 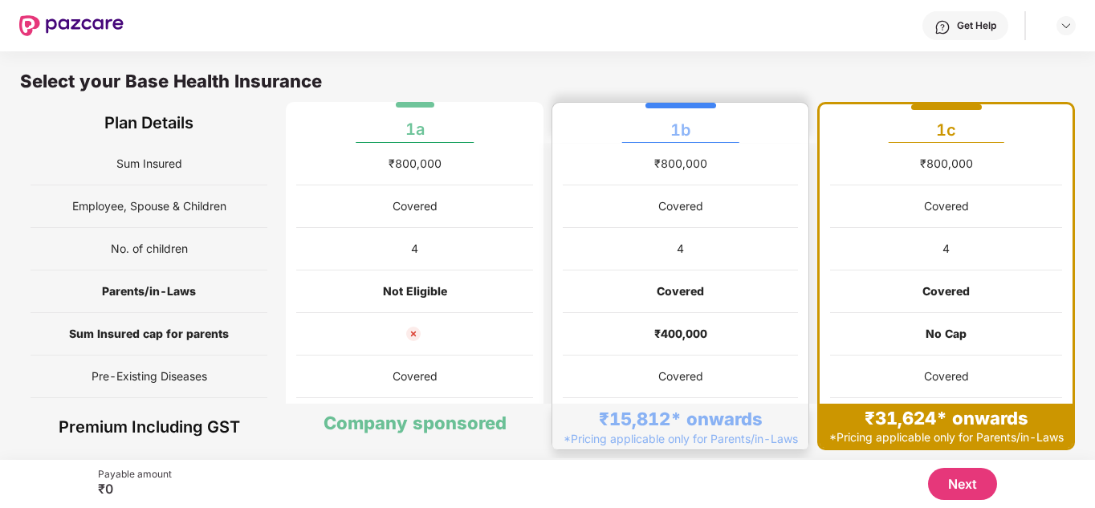 I want to click on div: Plan Details, so click(x=148, y=122).